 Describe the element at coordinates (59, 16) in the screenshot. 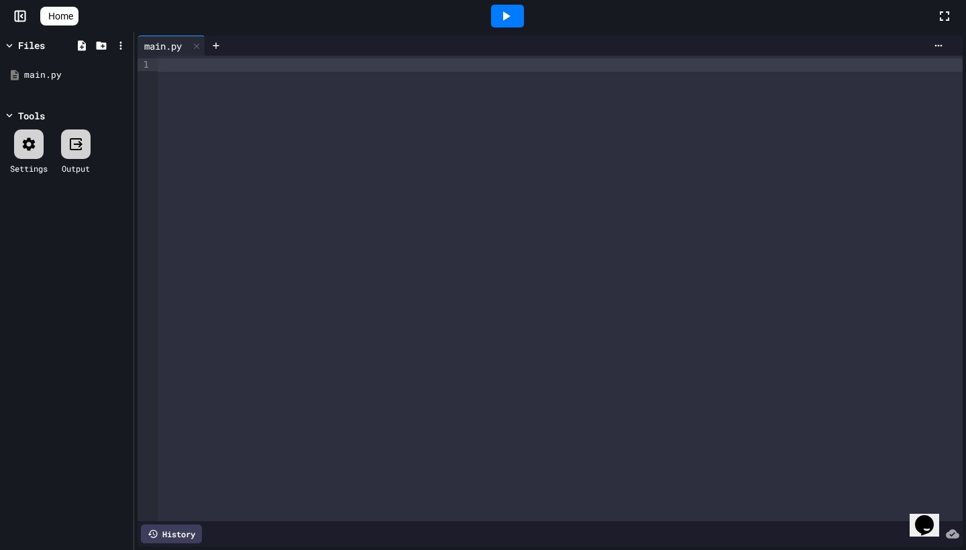

I see `a: Home` at that location.